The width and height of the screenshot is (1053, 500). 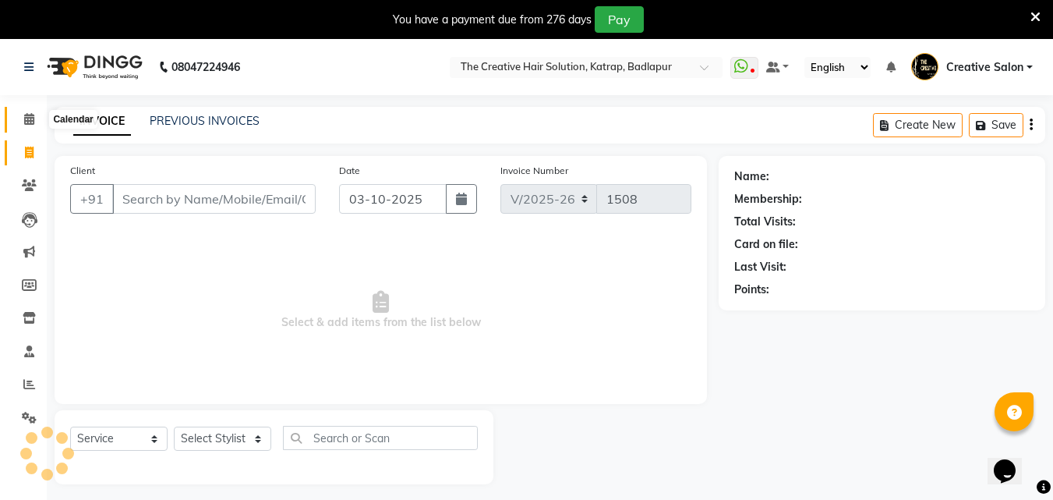 I want to click on div: Calendar, so click(x=72, y=119).